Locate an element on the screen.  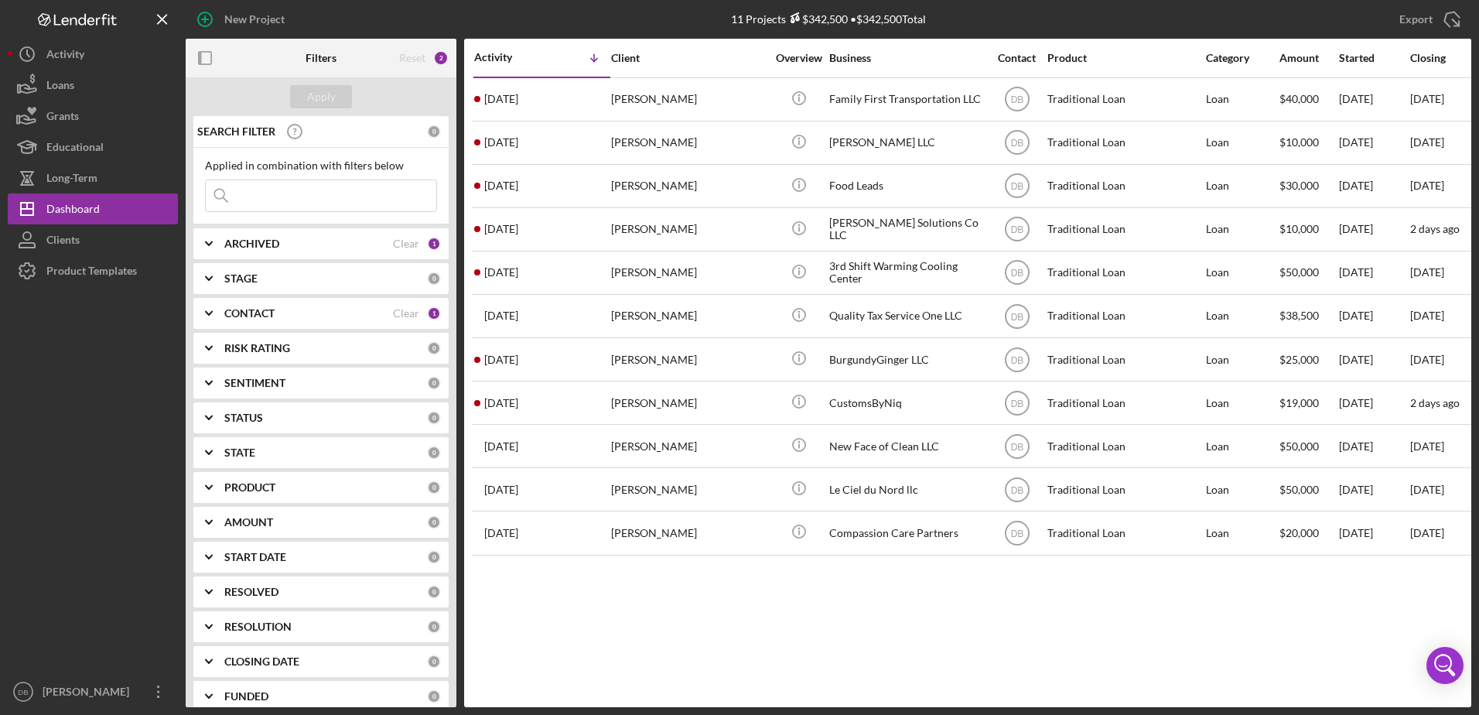
div: 2 is located at coordinates (441, 58).